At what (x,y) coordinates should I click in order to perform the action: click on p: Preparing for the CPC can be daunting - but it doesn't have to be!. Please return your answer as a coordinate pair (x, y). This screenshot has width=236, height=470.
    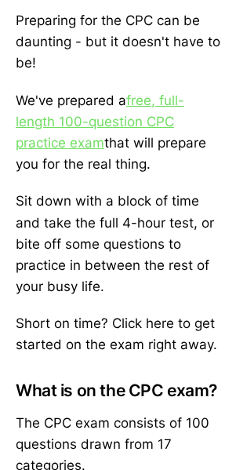
    Looking at the image, I should click on (118, 42).